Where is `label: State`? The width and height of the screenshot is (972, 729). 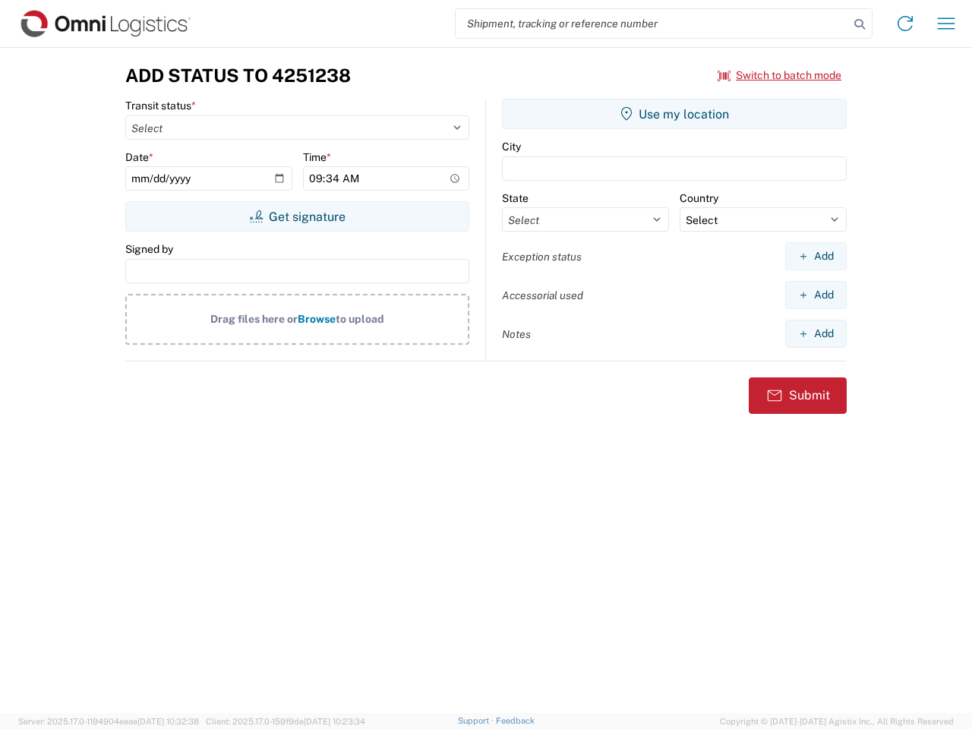 label: State is located at coordinates (515, 198).